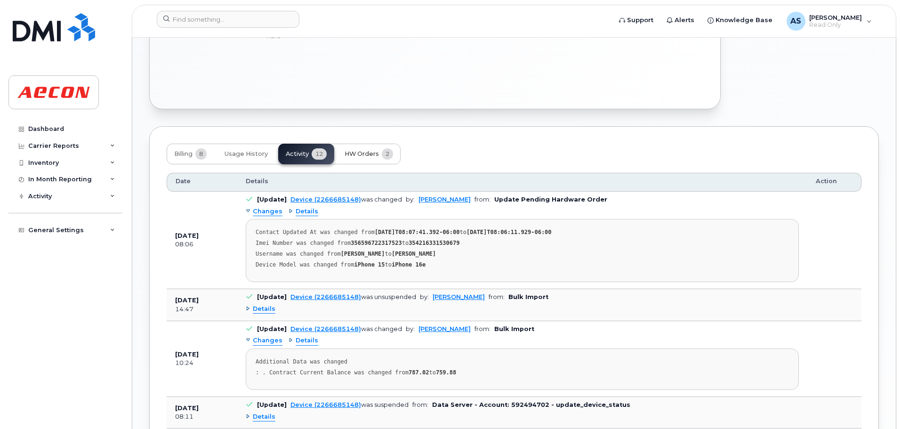 The width and height of the screenshot is (901, 429). What do you see at coordinates (834, 182) in the screenshot?
I see `th: Action` at bounding box center [834, 182].